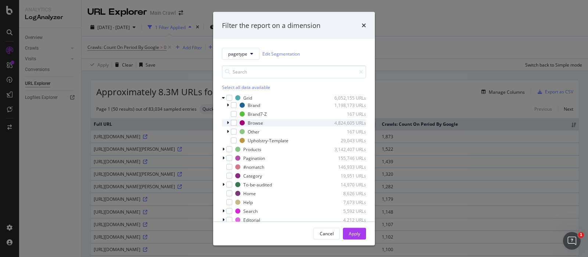  What do you see at coordinates (348, 122) in the screenshot?
I see `div: 4,824,605 URLs` at bounding box center [348, 122].